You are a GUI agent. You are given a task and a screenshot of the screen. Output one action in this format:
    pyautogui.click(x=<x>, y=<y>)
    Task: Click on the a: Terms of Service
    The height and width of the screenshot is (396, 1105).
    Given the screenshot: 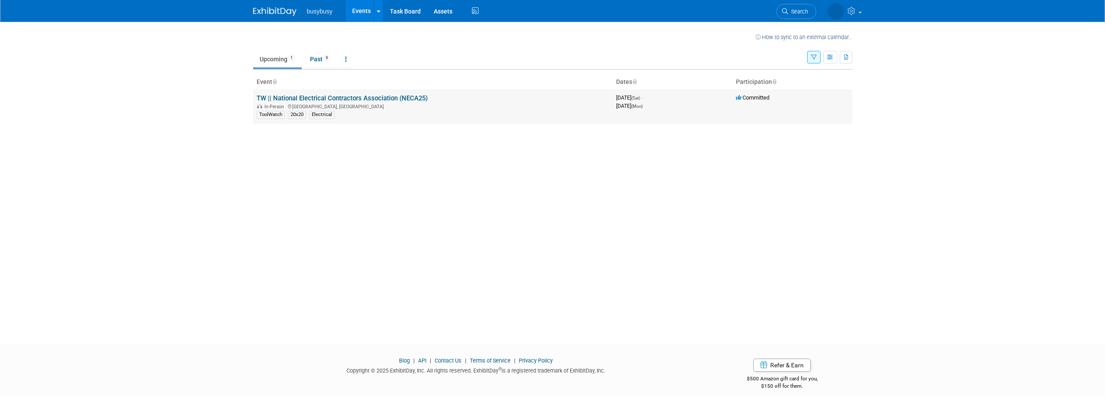 What is the action you would take?
    pyautogui.click(x=490, y=360)
    